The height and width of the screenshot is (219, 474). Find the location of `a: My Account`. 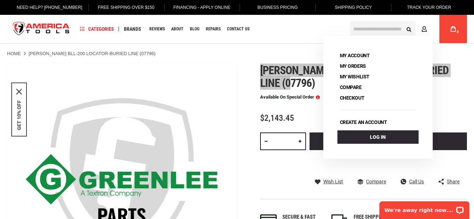

a: My Account is located at coordinates (355, 55).